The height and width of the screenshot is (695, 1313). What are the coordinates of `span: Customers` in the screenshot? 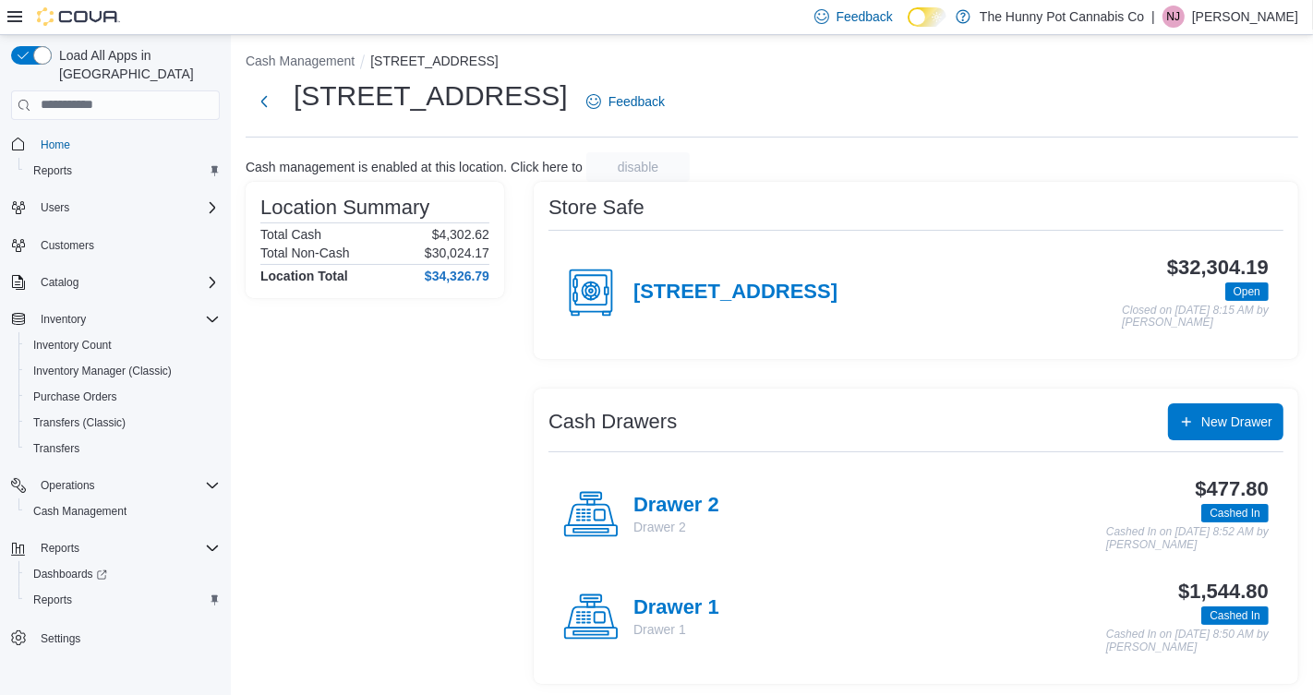 It's located at (67, 246).